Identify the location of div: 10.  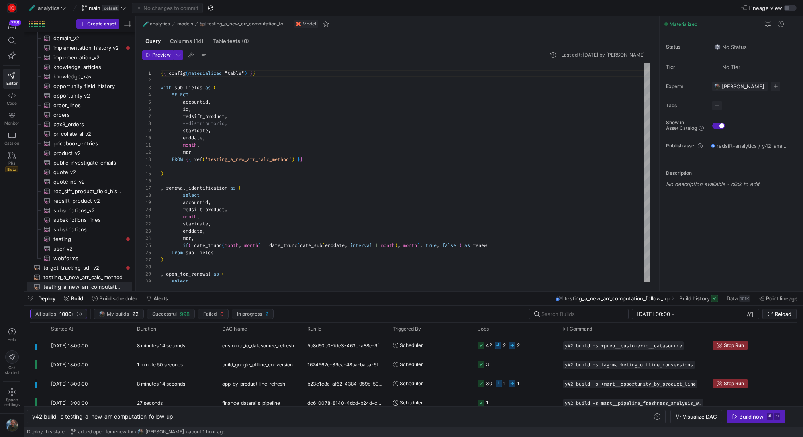
(147, 138).